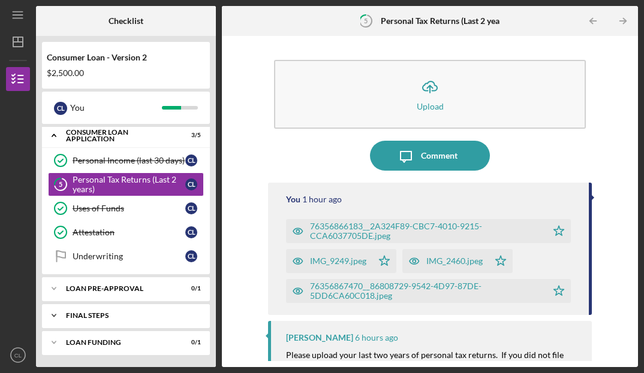 The width and height of the screenshot is (644, 373). I want to click on div: 3 / 5, so click(190, 135).